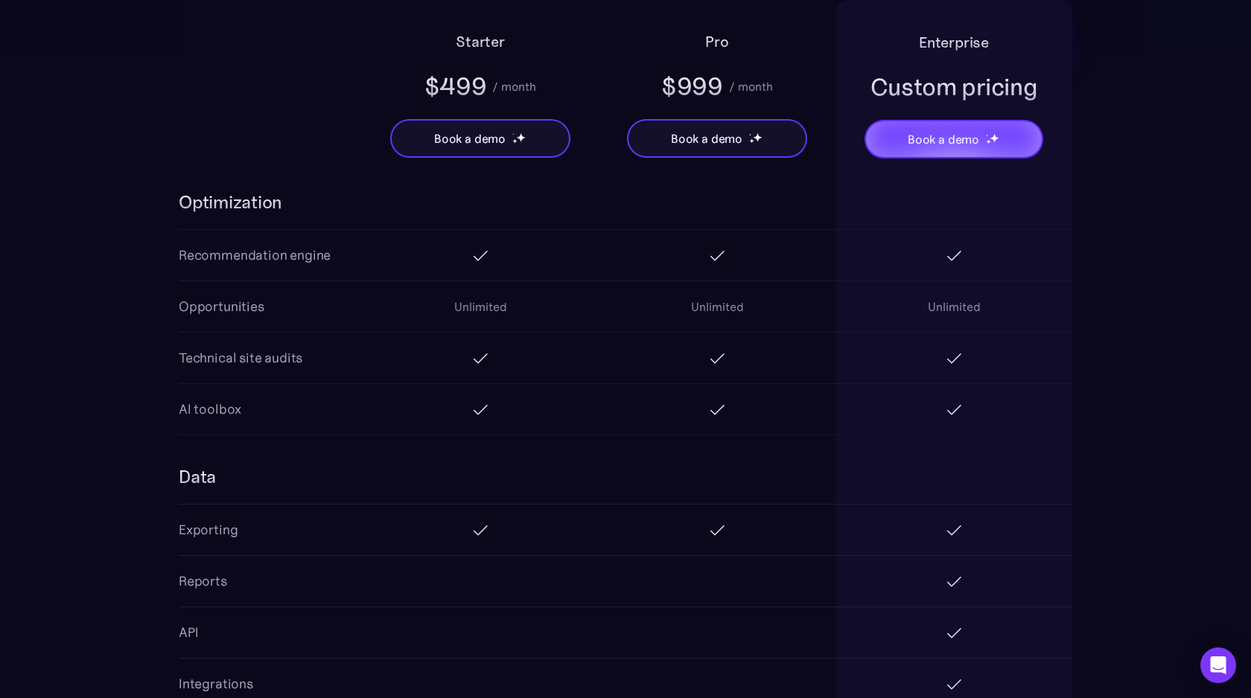 This screenshot has width=1251, height=698. Describe the element at coordinates (203, 582) in the screenshot. I see `div: Reports` at that location.